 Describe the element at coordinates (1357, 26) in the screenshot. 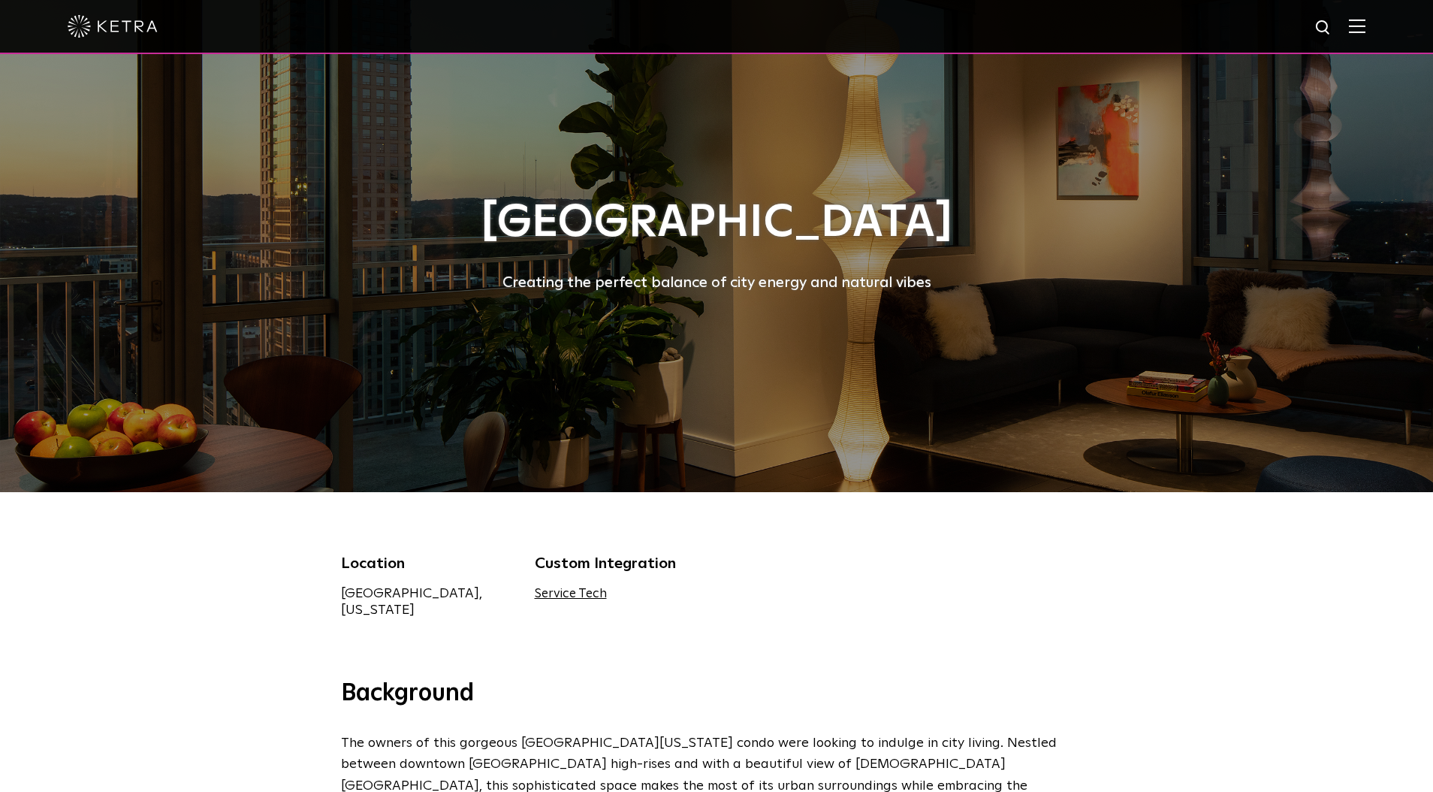

I see `img: Hamburger%20Nav.svg` at that location.